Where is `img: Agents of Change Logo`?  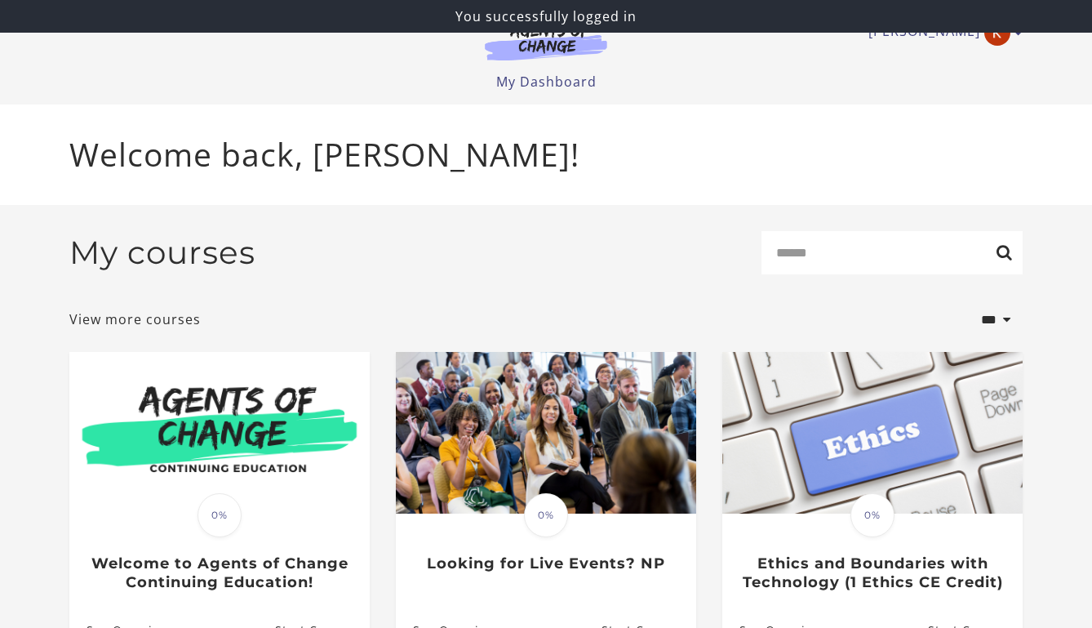 img: Agents of Change Logo is located at coordinates (546, 42).